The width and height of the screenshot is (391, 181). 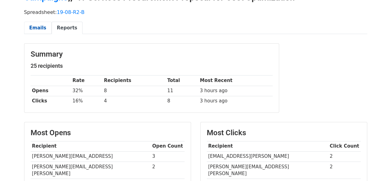 What do you see at coordinates (51, 101) in the screenshot?
I see `th: Clicks` at bounding box center [51, 101].